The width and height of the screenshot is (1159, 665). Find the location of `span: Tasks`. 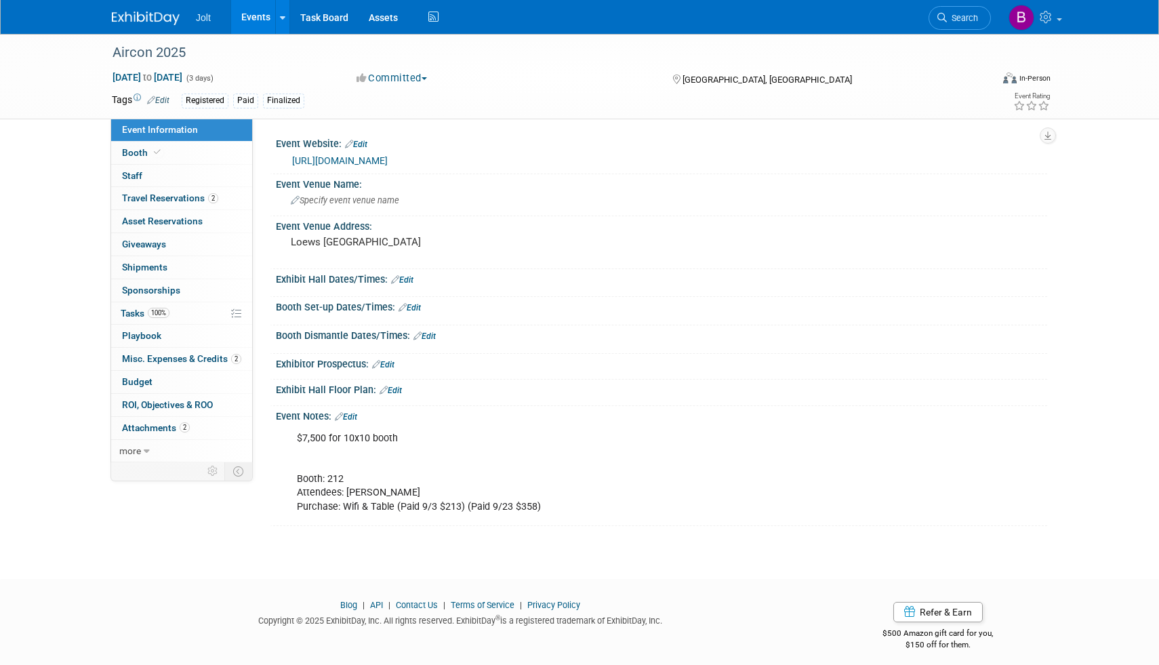

span: Tasks is located at coordinates (145, 313).